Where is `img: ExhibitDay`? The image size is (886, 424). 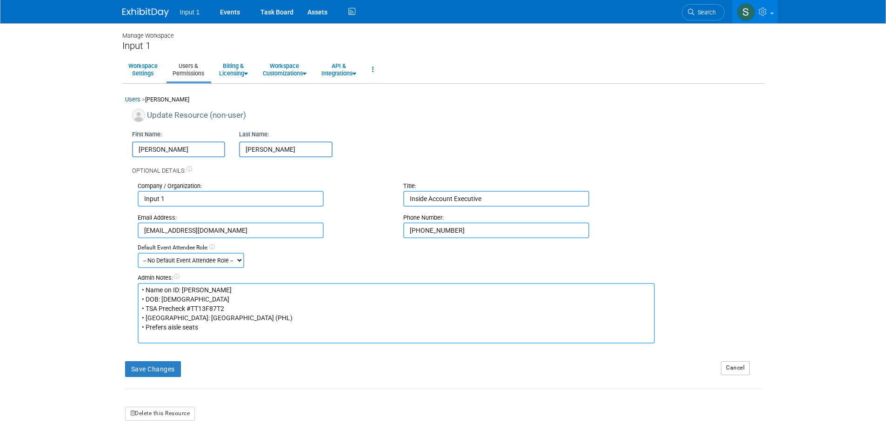 img: ExhibitDay is located at coordinates (146, 13).